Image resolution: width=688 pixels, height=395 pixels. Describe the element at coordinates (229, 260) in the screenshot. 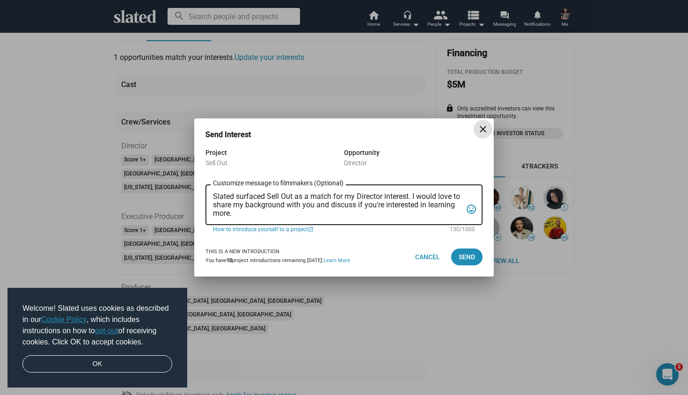

I see `b: 10` at that location.